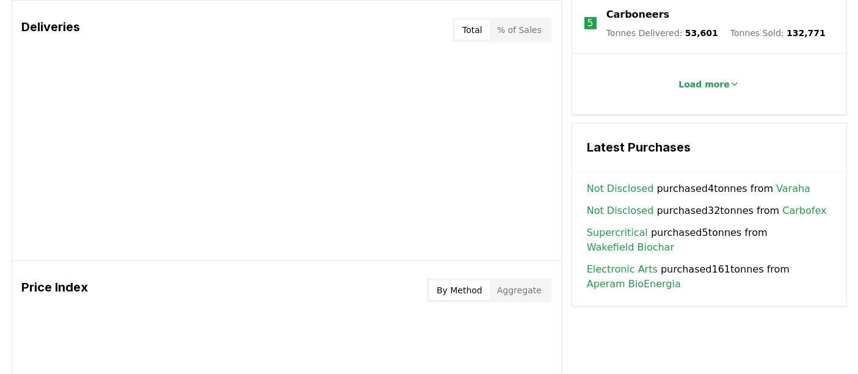  What do you see at coordinates (638, 15) in the screenshot?
I see `p: Carboneers` at bounding box center [638, 15].